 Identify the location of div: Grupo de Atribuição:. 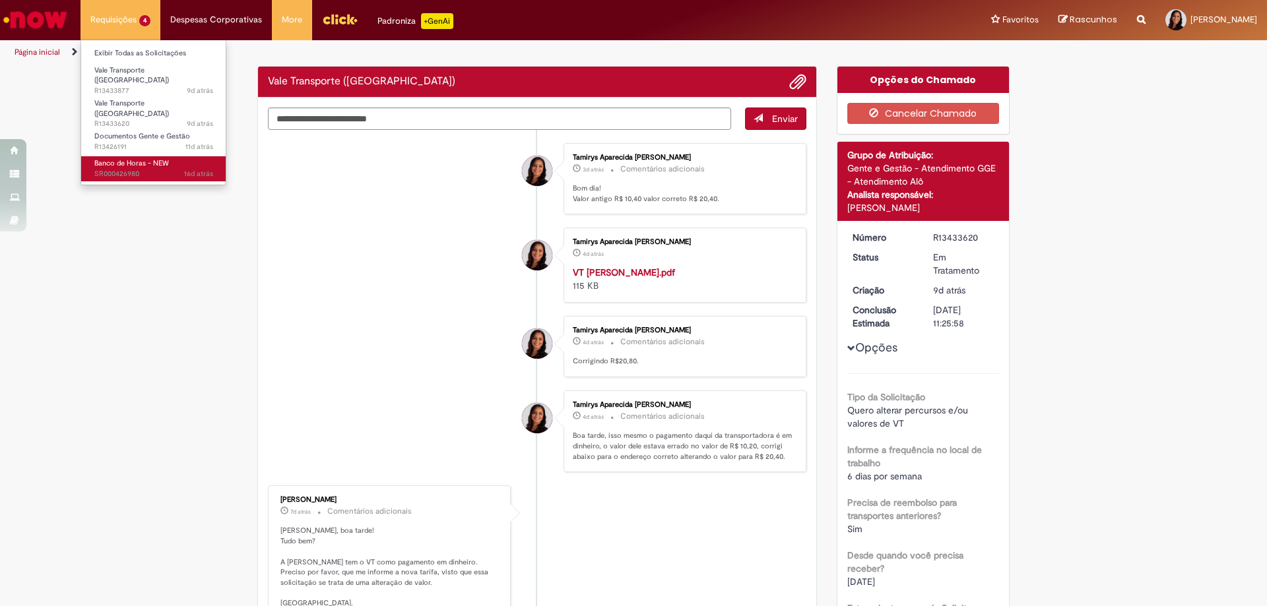
(923, 155).